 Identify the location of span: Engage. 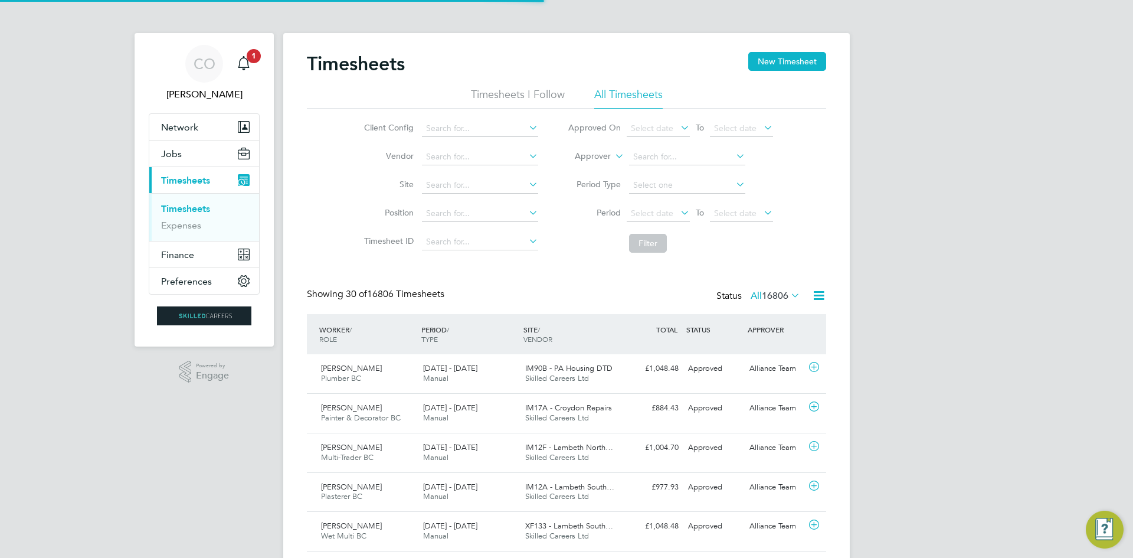
(212, 375).